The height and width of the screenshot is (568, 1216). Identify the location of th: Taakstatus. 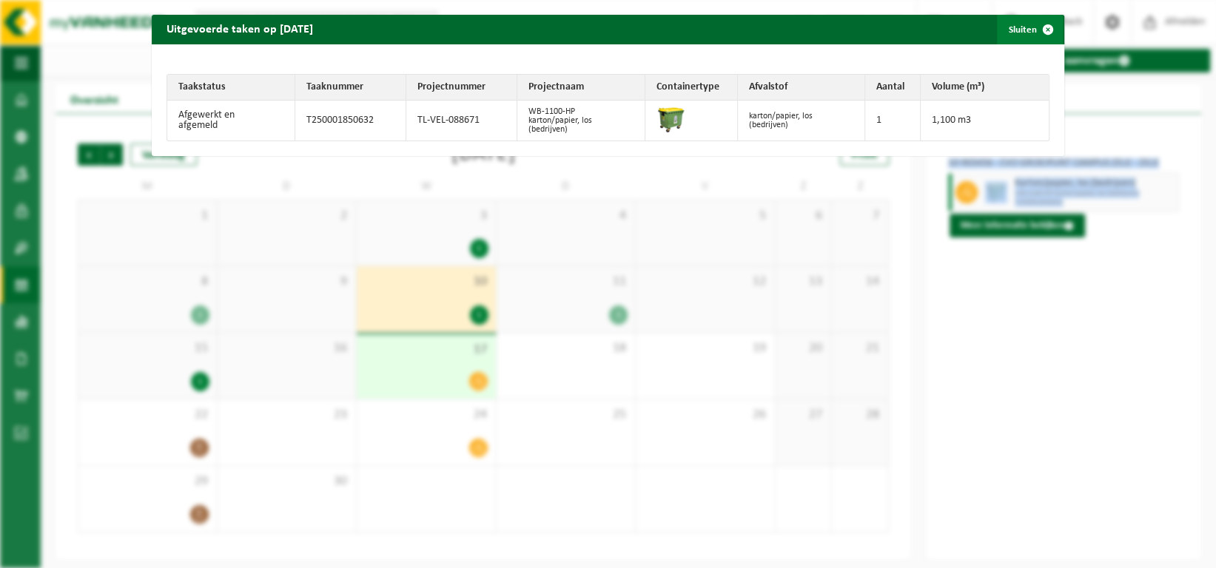
(231, 87).